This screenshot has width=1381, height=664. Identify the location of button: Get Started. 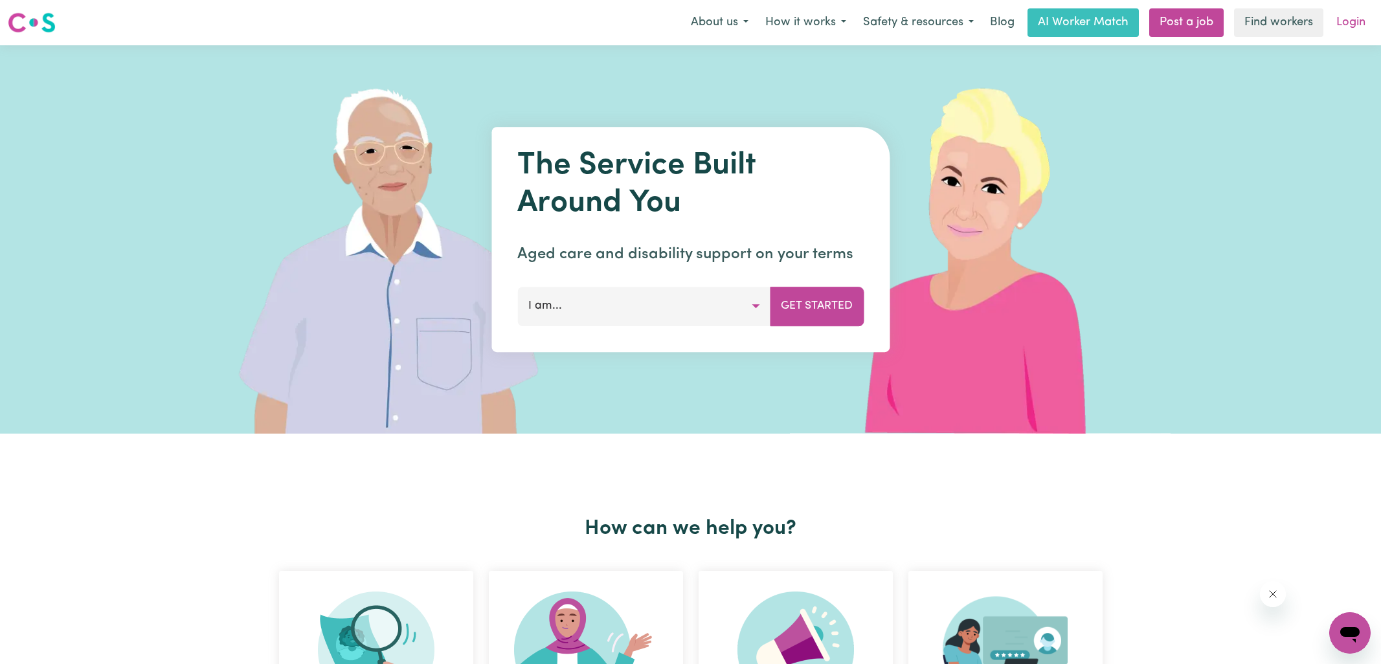
(816, 306).